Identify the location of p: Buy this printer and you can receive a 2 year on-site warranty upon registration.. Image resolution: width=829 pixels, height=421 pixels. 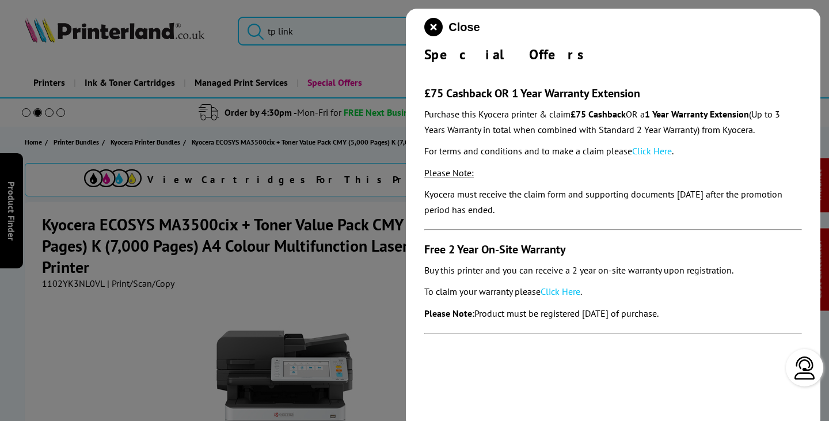
(613, 270).